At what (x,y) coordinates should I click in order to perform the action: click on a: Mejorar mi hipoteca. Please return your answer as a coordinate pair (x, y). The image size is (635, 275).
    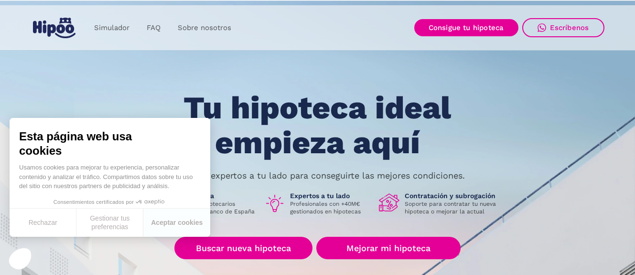
    Looking at the image, I should click on (388, 248).